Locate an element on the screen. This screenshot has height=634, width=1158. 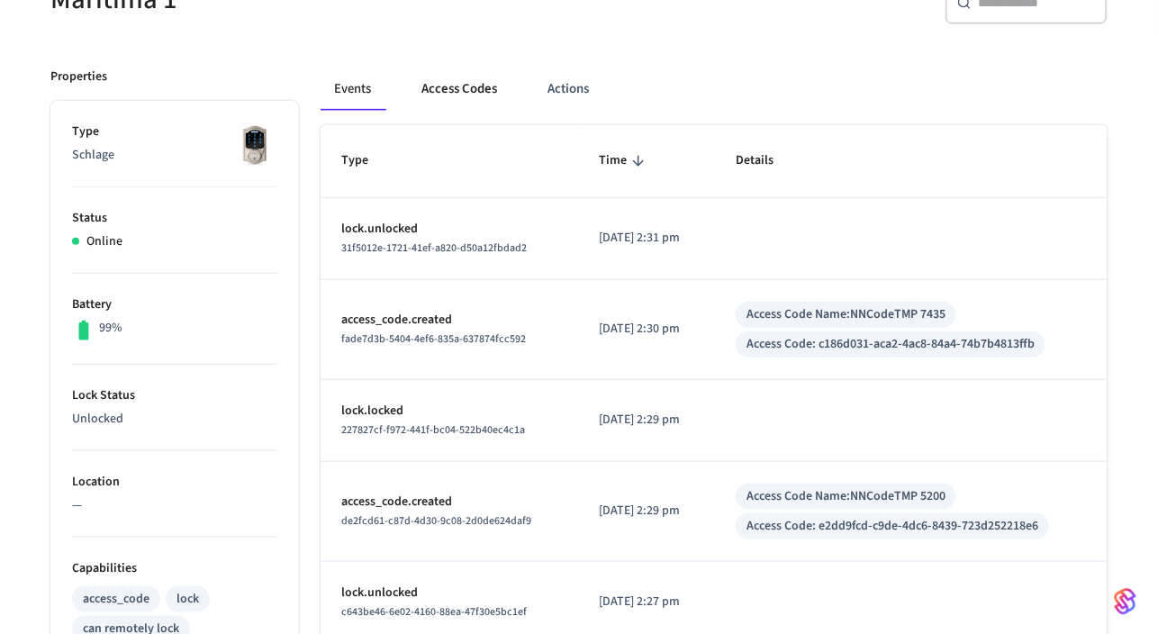
div: ant example is located at coordinates (714, 89).